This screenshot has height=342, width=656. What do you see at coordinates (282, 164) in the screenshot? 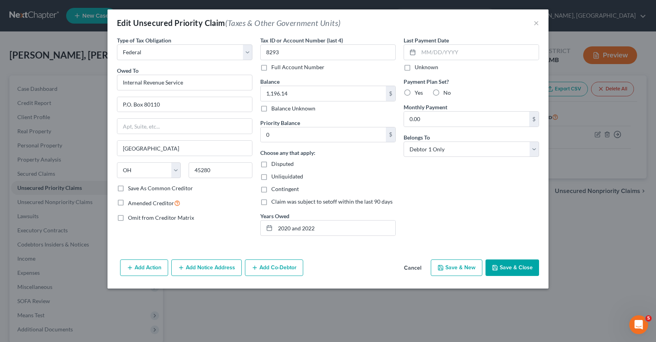
I see `span: Disputed` at bounding box center [282, 164].